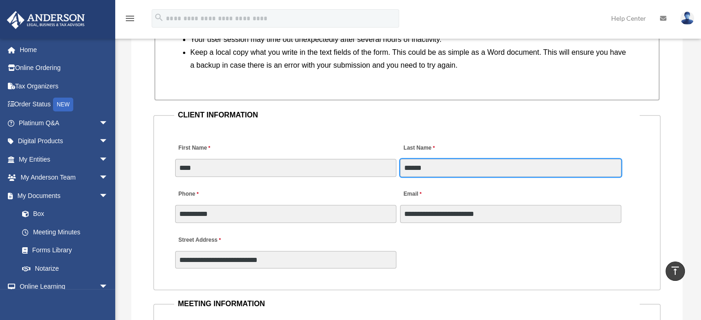 The width and height of the screenshot is (701, 320). I want to click on a: menu, so click(130, 20).